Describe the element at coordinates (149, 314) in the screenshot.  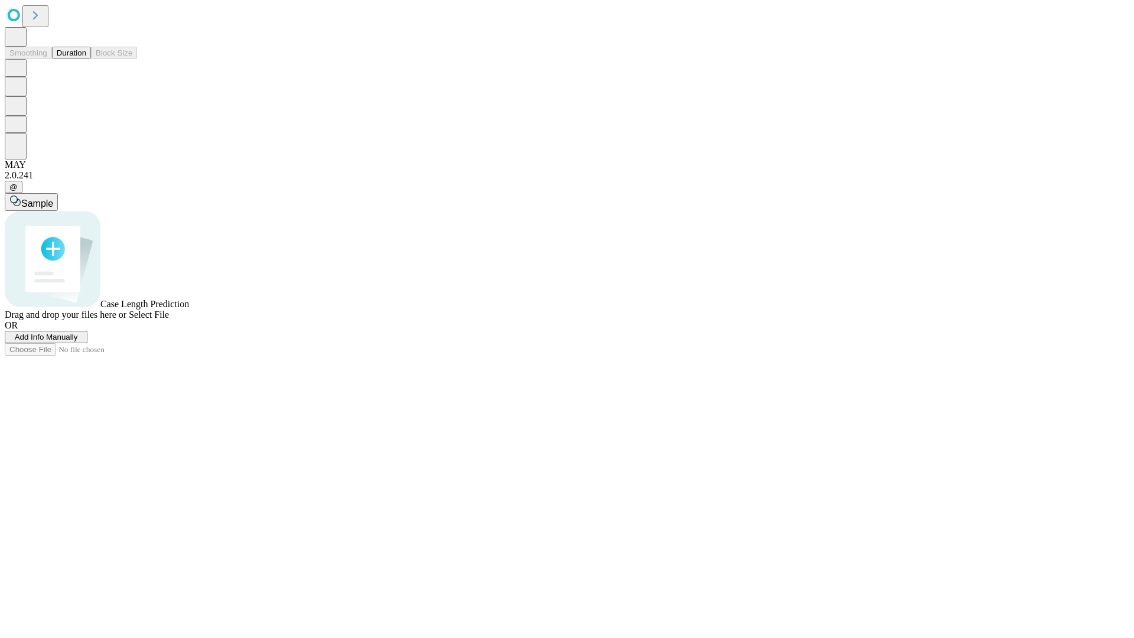
I see `span: Select File` at that location.